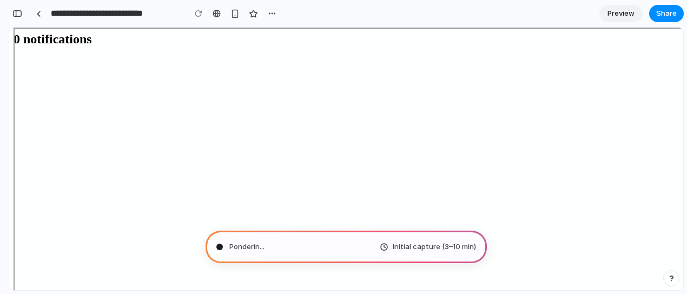 The image size is (687, 294). What do you see at coordinates (621, 14) in the screenshot?
I see `span: Preview` at bounding box center [621, 14].